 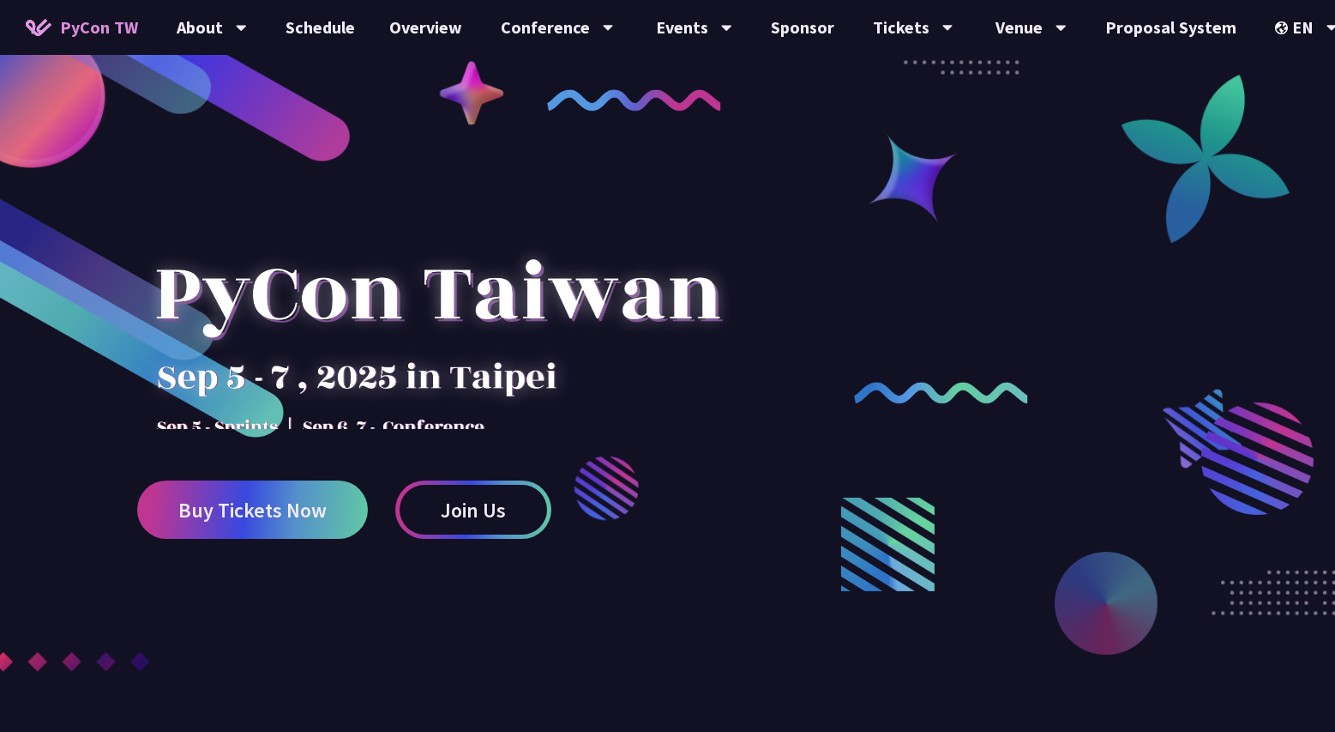 What do you see at coordinates (634, 99) in the screenshot?
I see `img: curly-1.ebdbada.png` at bounding box center [634, 99].